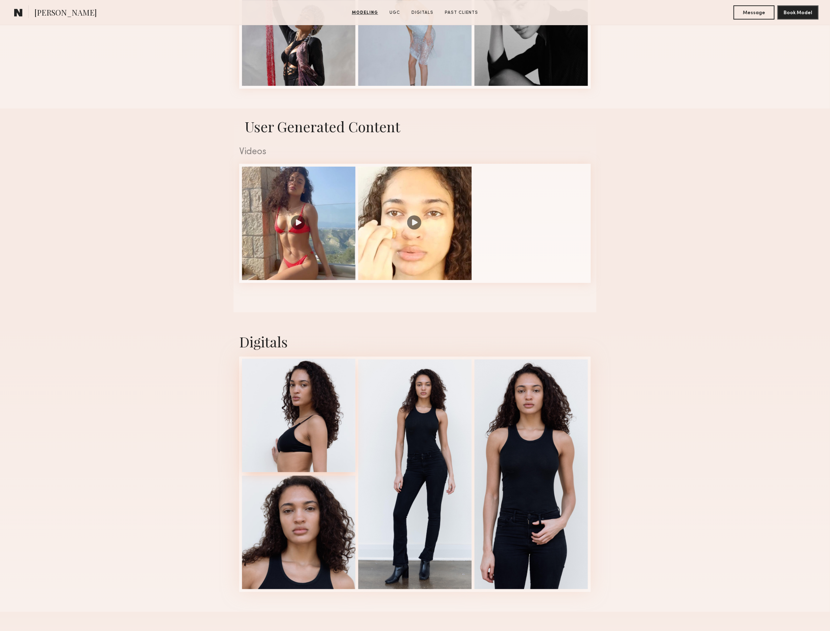 This screenshot has height=631, width=830. What do you see at coordinates (798, 12) in the screenshot?
I see `a: Book Model` at bounding box center [798, 12].